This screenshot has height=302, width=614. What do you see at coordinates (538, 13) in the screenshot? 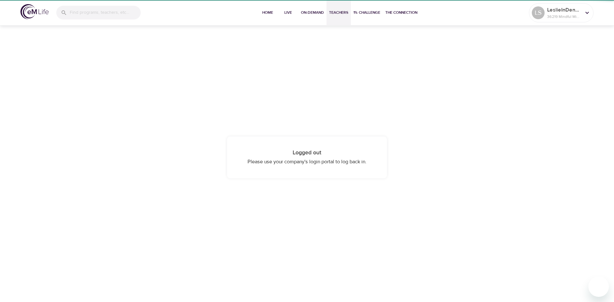
I see `div: LS` at bounding box center [538, 13].